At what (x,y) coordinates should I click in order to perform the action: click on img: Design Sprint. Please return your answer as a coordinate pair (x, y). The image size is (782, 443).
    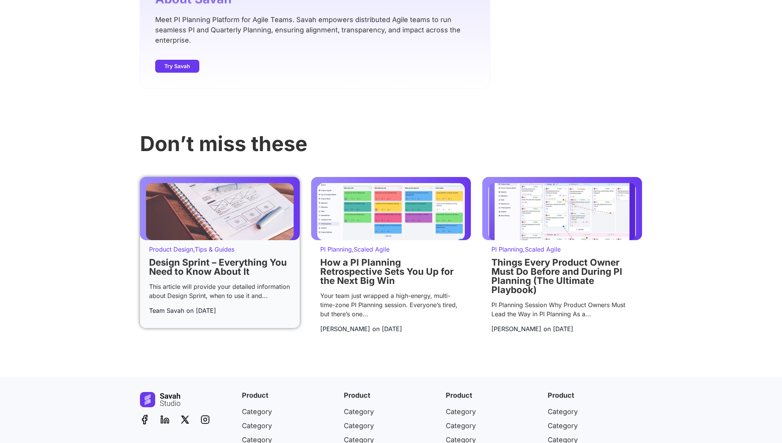
    Looking at the image, I should click on (220, 212).